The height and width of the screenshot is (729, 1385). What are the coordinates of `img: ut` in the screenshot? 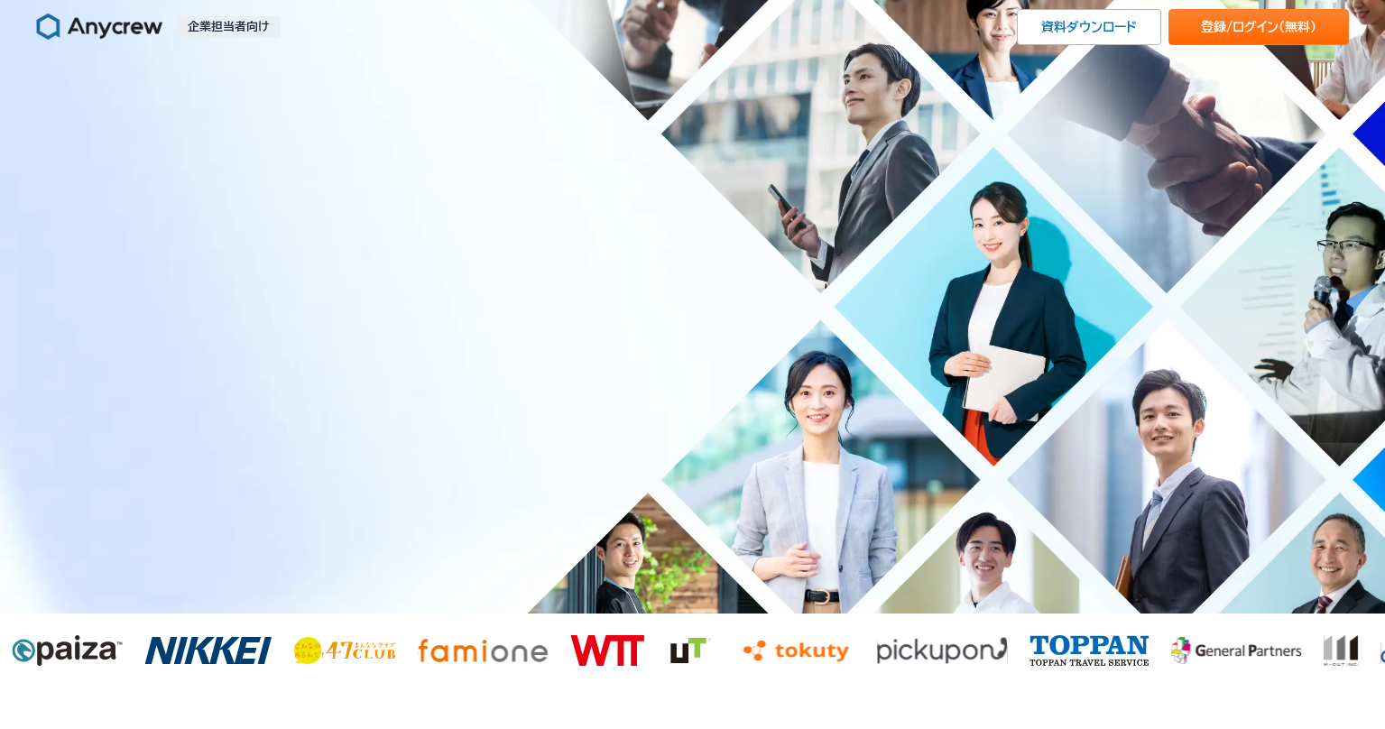 It's located at (680, 650).